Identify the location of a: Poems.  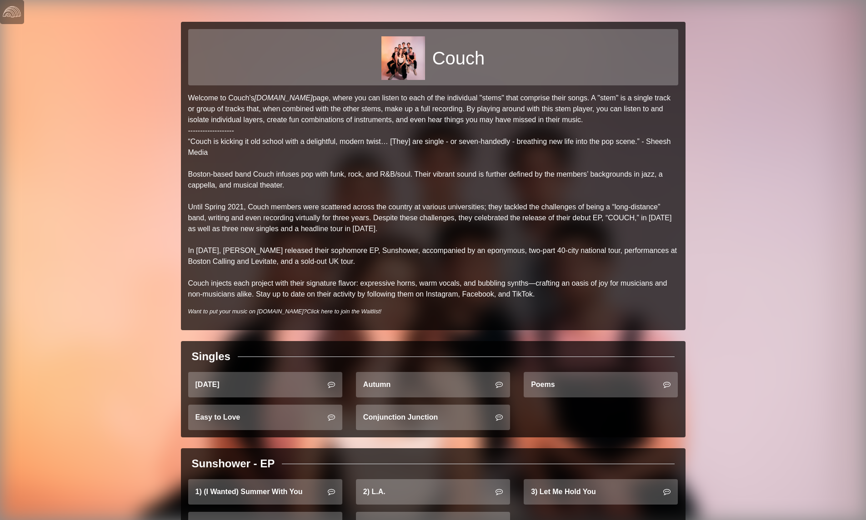
(600, 385).